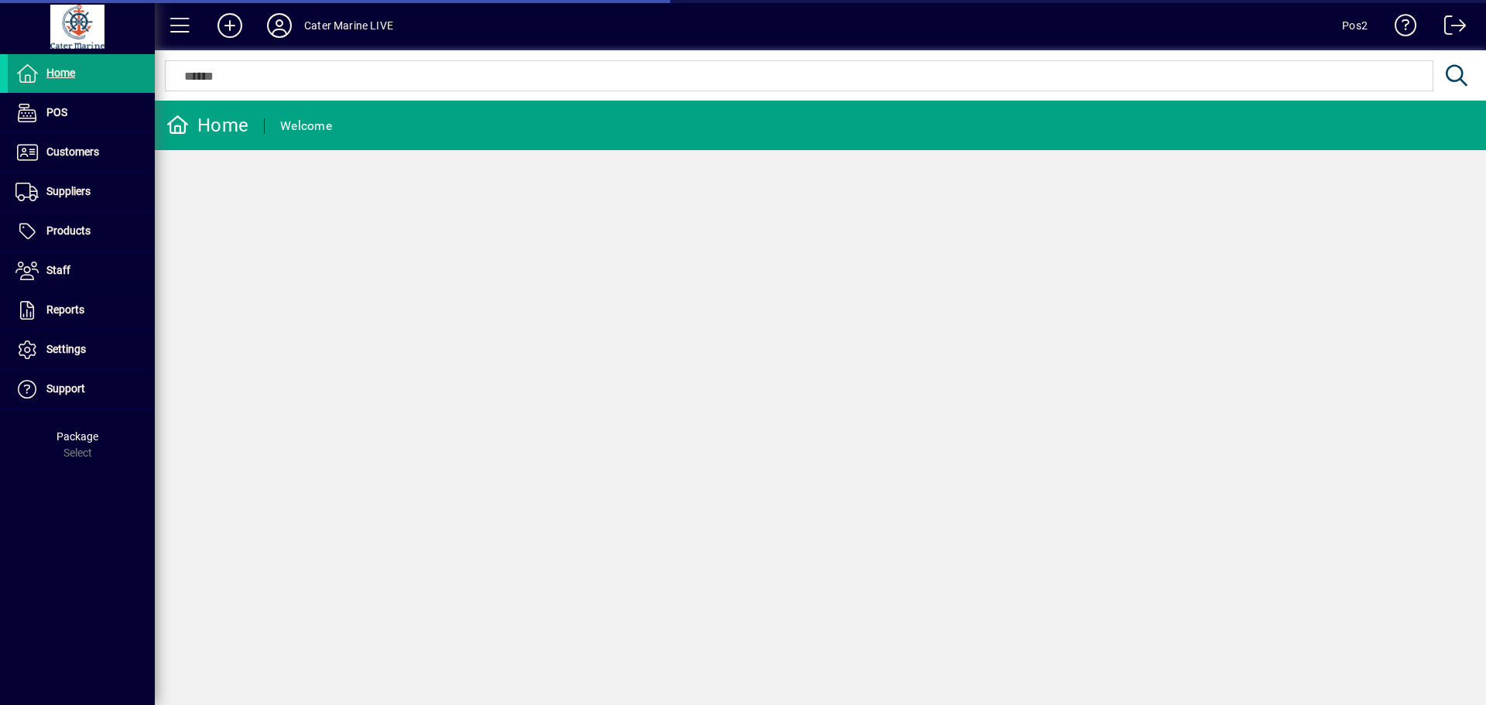 The height and width of the screenshot is (705, 1486). I want to click on a: Suppliers, so click(81, 192).